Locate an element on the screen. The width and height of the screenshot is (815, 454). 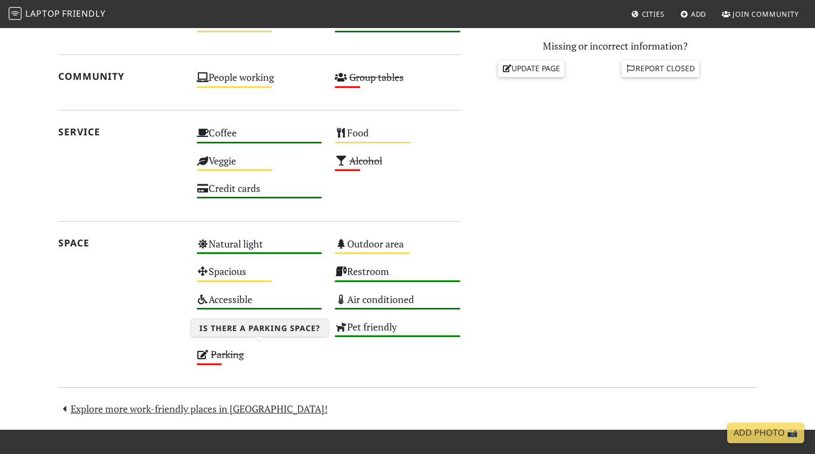
s: Alcohol is located at coordinates (365, 161).